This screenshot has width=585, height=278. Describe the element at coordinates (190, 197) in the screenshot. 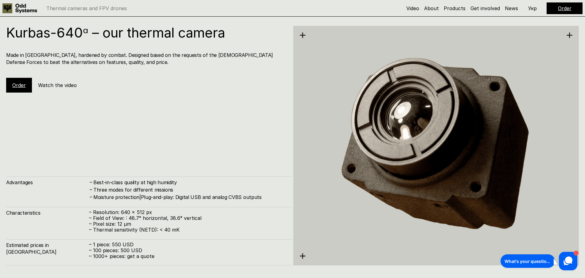

I see `h4: Moisture protection|Plug-and-play: Digital USB and analog CVBS outputs` at that location.